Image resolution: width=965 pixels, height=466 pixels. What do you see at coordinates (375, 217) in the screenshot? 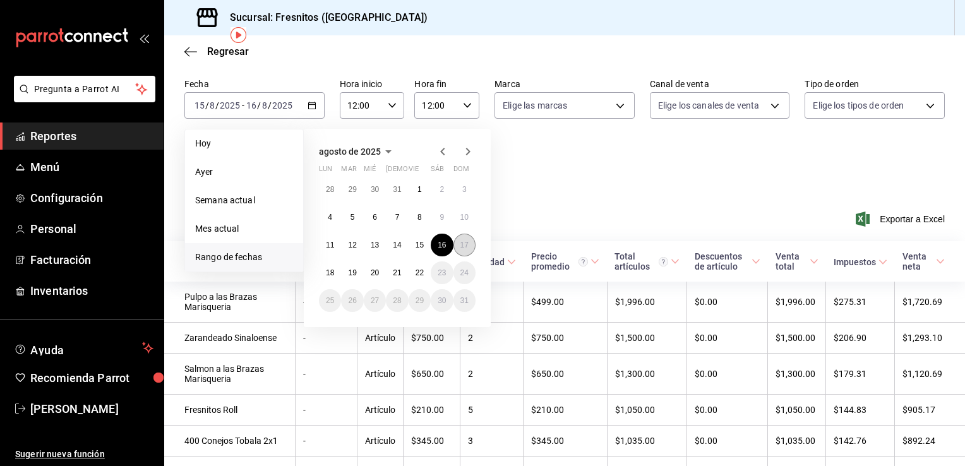
I see `button: 6 de agosto de 2025` at bounding box center [375, 217].